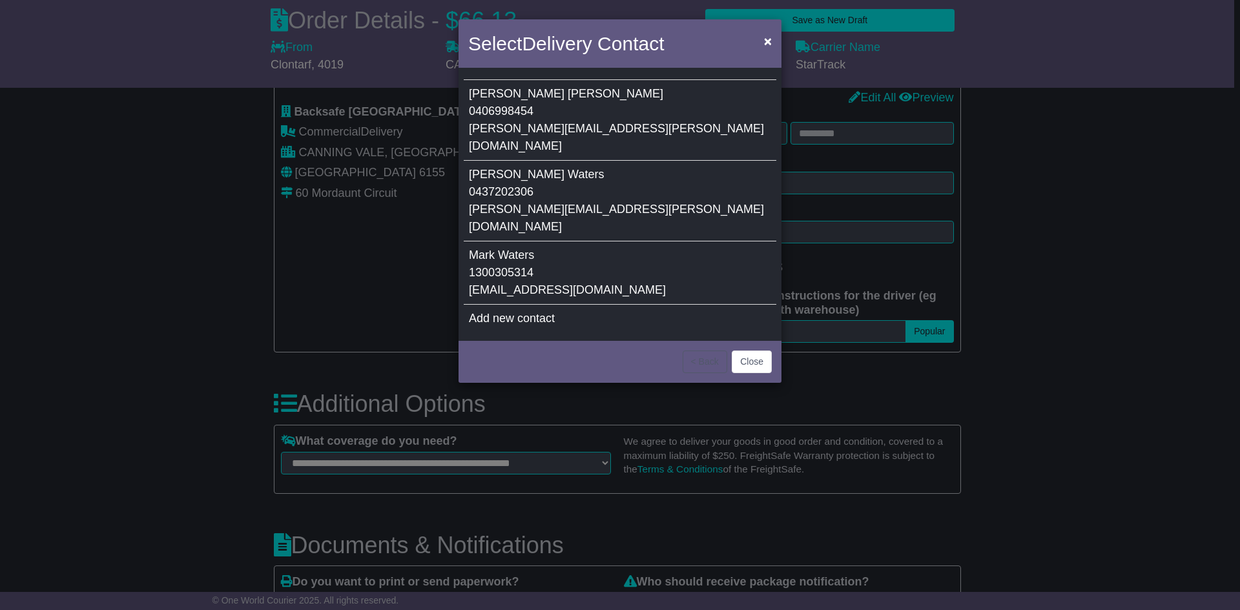 This screenshot has height=610, width=1240. I want to click on span: 0406998454, so click(501, 111).